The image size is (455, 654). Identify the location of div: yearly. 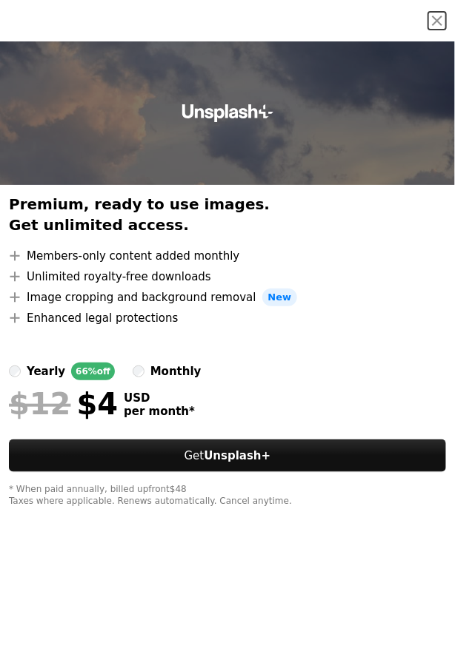
(46, 372).